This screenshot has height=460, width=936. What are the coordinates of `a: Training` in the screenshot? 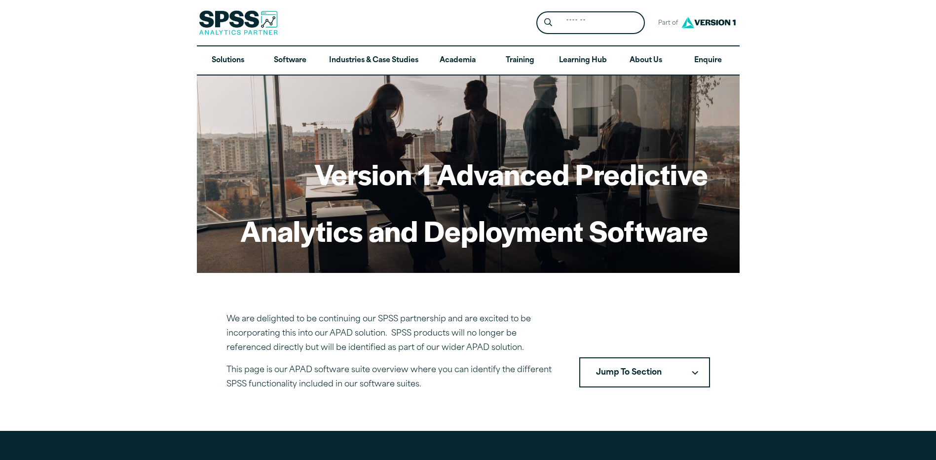 It's located at (520, 61).